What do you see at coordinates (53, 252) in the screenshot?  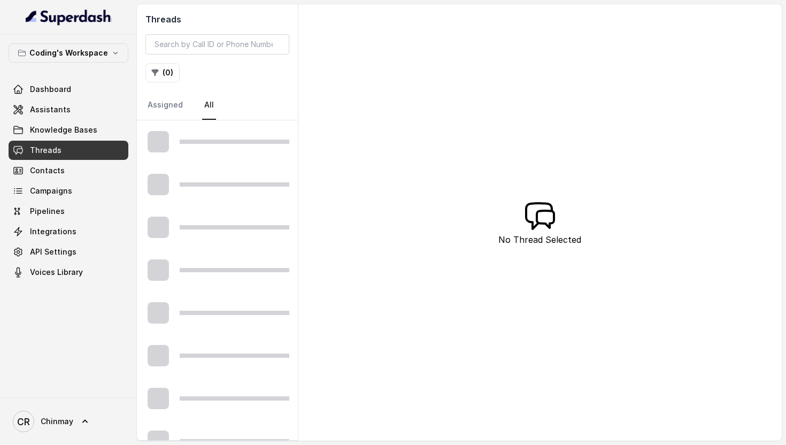 I see `span: API Settings` at bounding box center [53, 252].